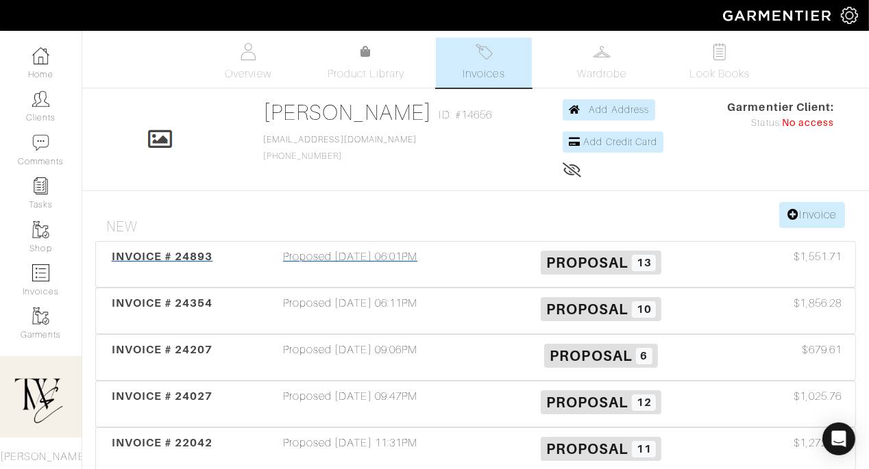  I want to click on span: 13, so click(643, 263).